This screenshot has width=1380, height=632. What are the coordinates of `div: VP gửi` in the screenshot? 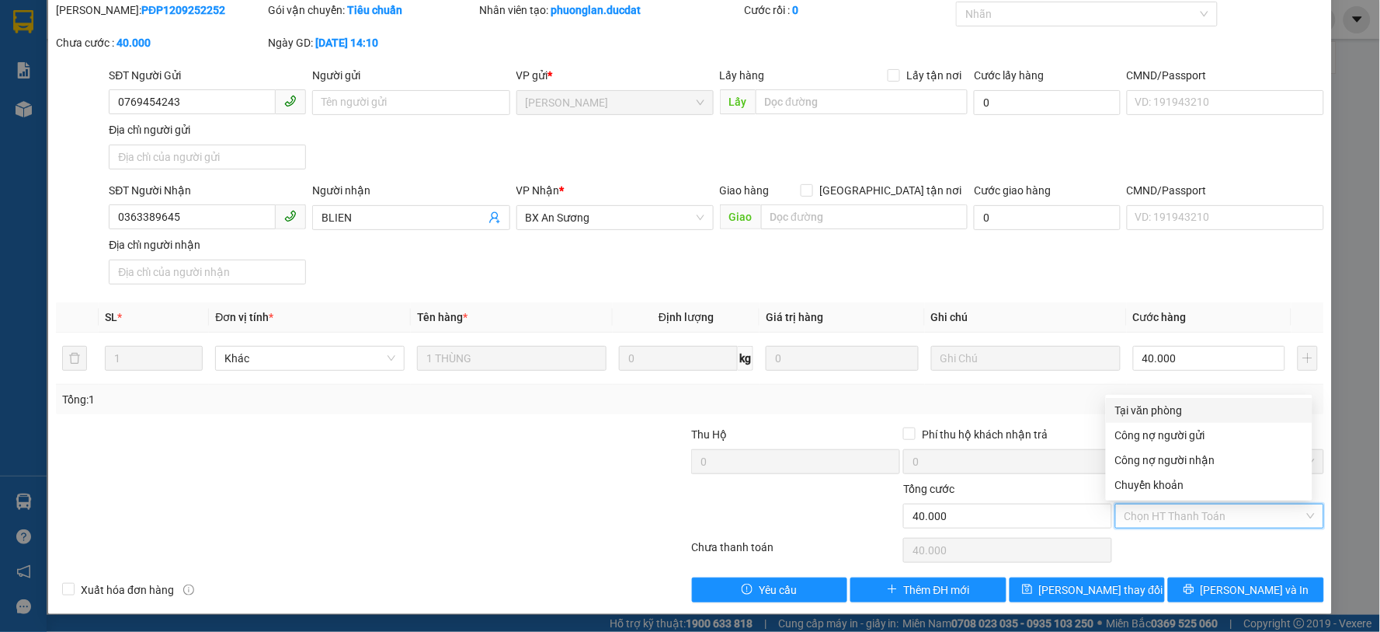 It's located at (615, 75).